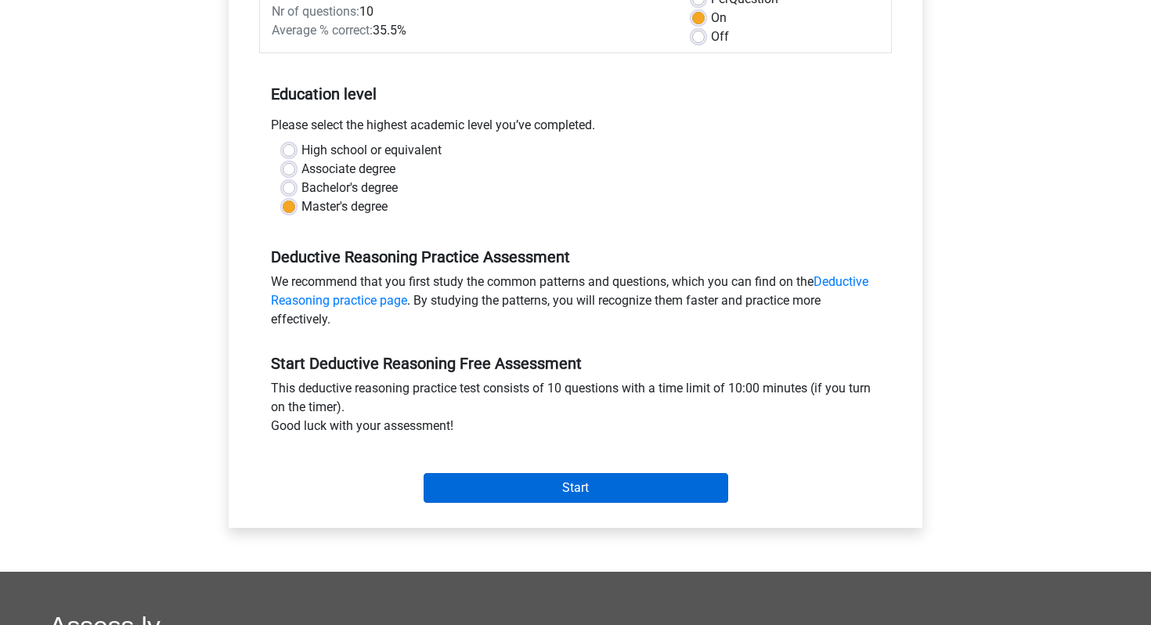 This screenshot has height=625, width=1151. Describe the element at coordinates (470, 31) in the screenshot. I see `div: 35.5%` at that location.